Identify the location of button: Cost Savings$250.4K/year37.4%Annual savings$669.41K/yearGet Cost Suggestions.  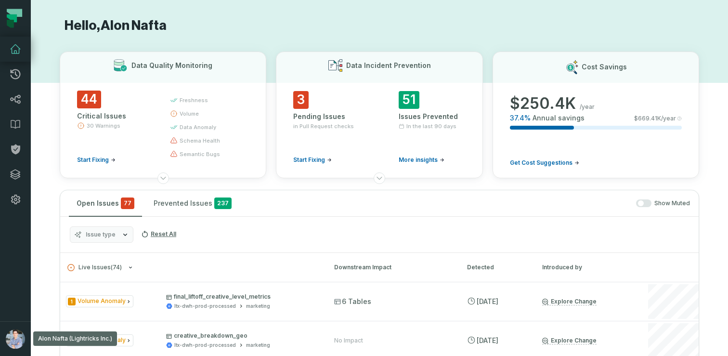
(595, 115).